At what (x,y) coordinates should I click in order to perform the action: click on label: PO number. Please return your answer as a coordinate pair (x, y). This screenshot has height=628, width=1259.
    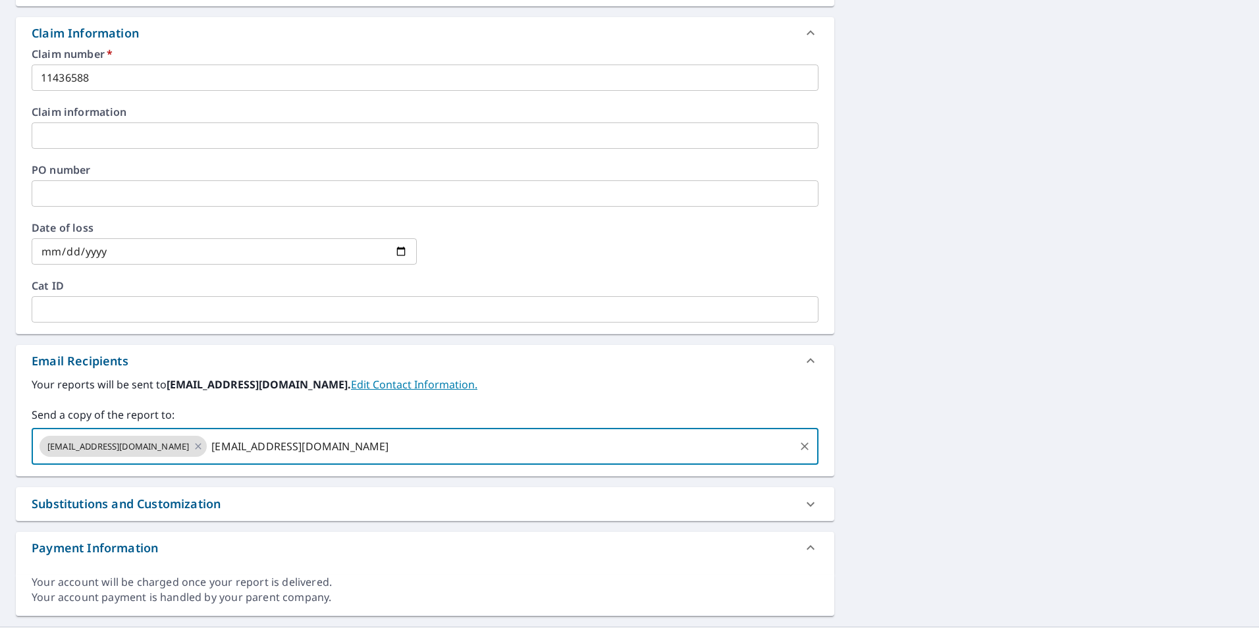
    Looking at the image, I should click on (425, 170).